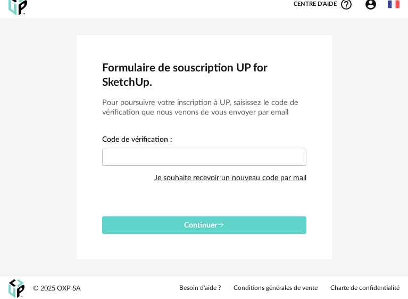 This screenshot has height=299, width=408. I want to click on a: Besoin d'aide ?, so click(200, 288).